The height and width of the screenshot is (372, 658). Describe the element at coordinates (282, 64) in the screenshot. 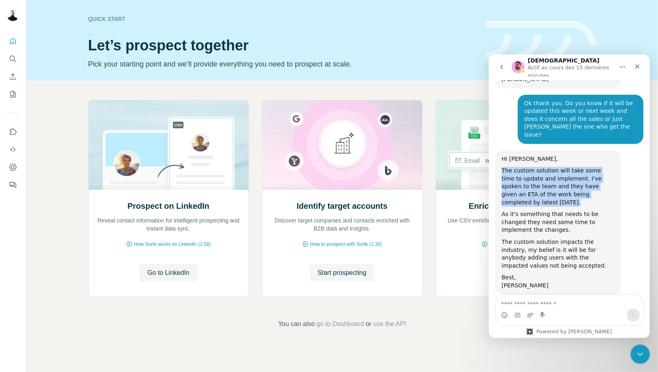

I see `p: Pick your starting point and we’ll provide everything you need to prospect at scale.` at that location.